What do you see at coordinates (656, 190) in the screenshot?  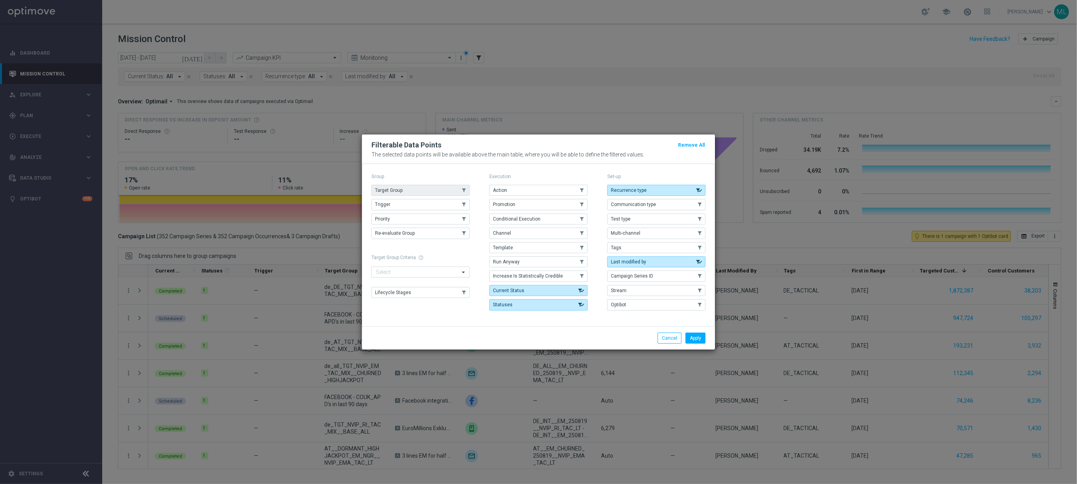 I see `button: Recurrence type` at bounding box center [656, 190].